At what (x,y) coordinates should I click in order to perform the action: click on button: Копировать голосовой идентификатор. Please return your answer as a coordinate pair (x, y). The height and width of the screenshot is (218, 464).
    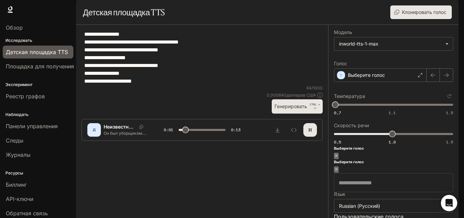
    Looking at the image, I should click on (141, 127).